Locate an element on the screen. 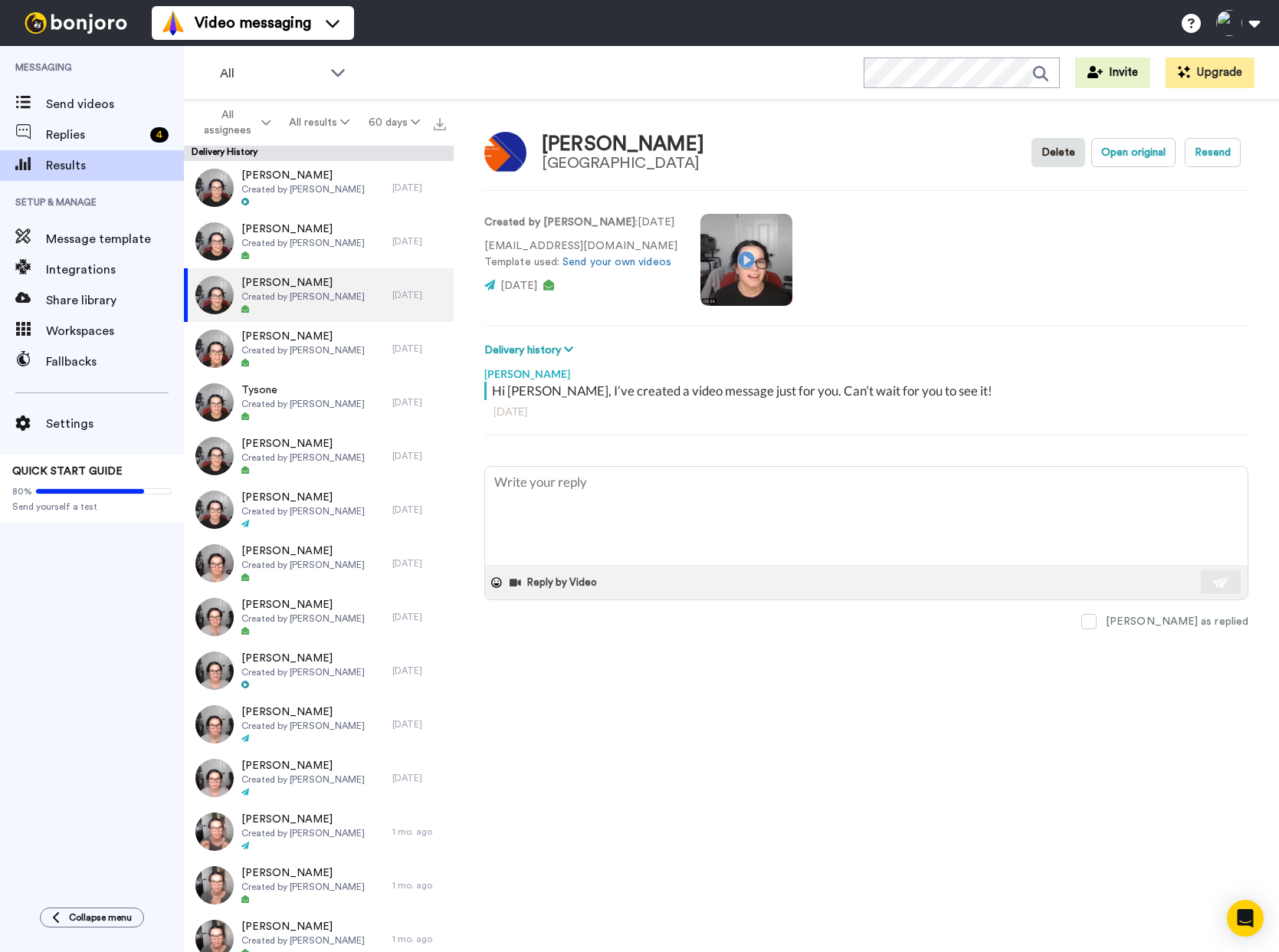  span: Send videos is located at coordinates (115, 104).